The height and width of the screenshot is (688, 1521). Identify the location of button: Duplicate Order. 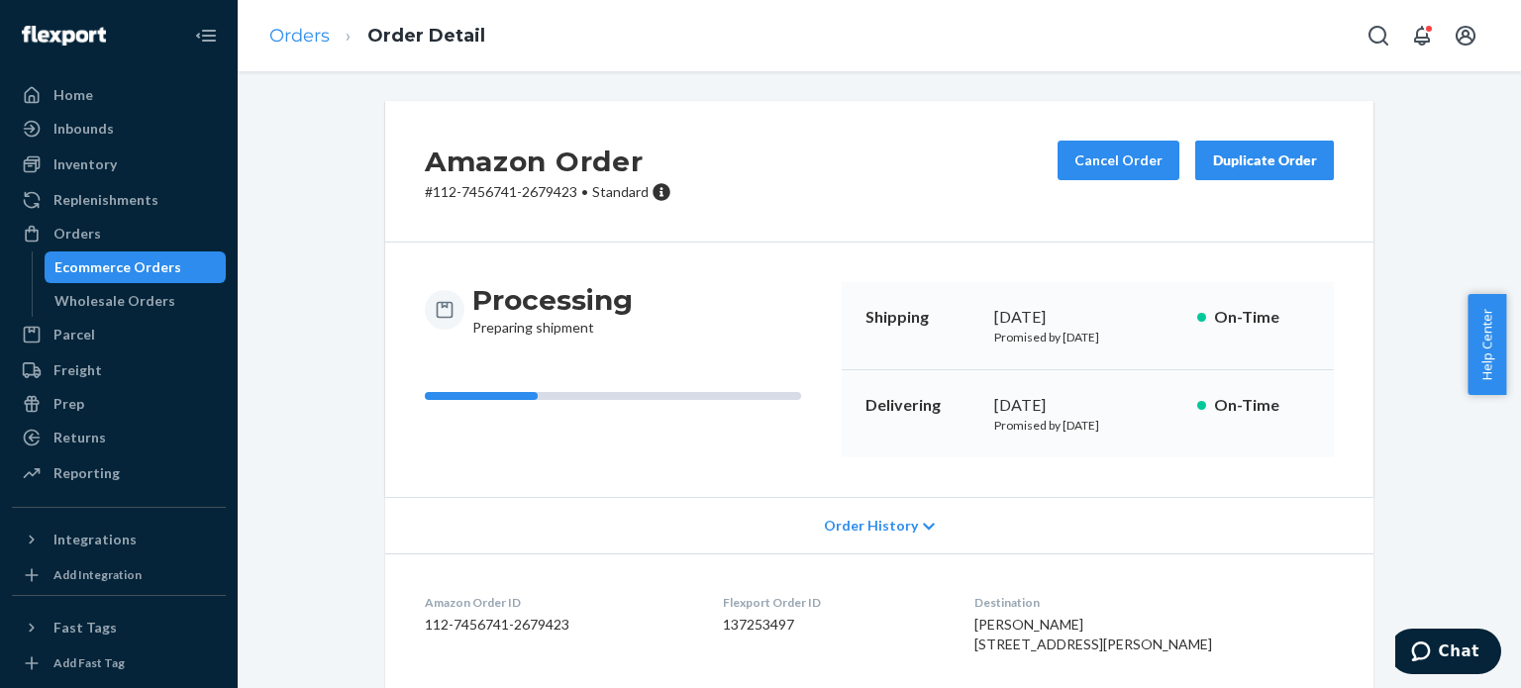
(1265, 160).